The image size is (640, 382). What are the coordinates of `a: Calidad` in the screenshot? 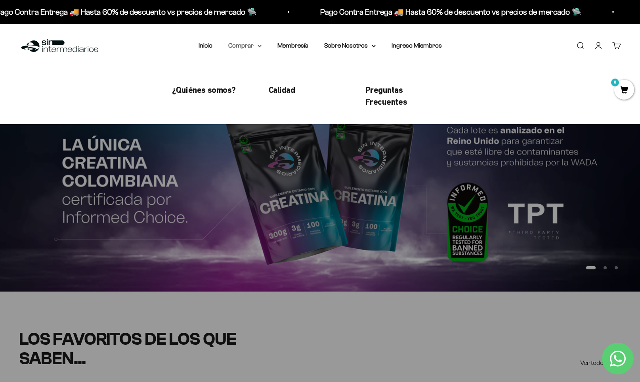 It's located at (282, 90).